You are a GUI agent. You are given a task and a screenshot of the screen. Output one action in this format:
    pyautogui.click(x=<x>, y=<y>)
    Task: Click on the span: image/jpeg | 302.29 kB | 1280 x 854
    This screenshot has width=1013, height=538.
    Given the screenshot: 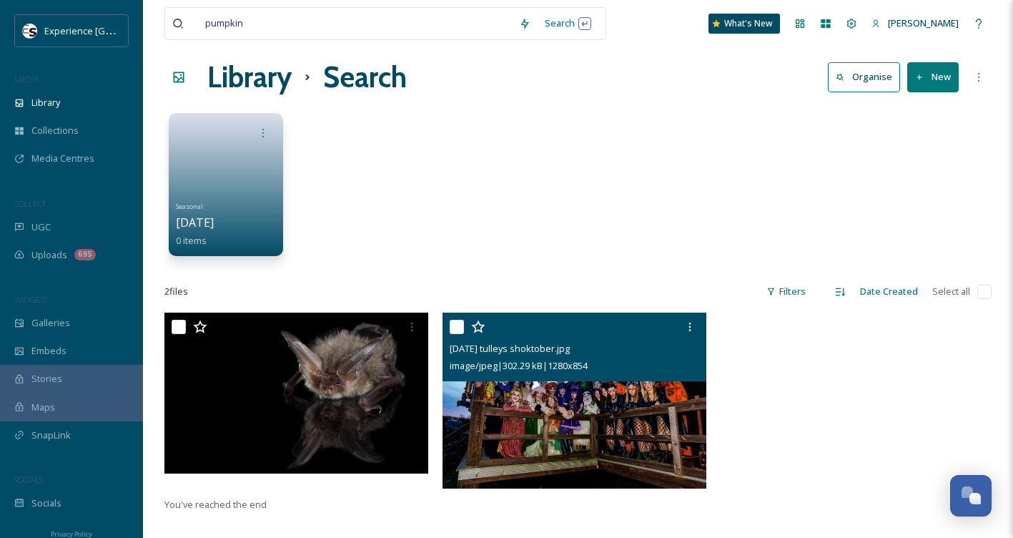 What is the action you would take?
    pyautogui.click(x=518, y=365)
    